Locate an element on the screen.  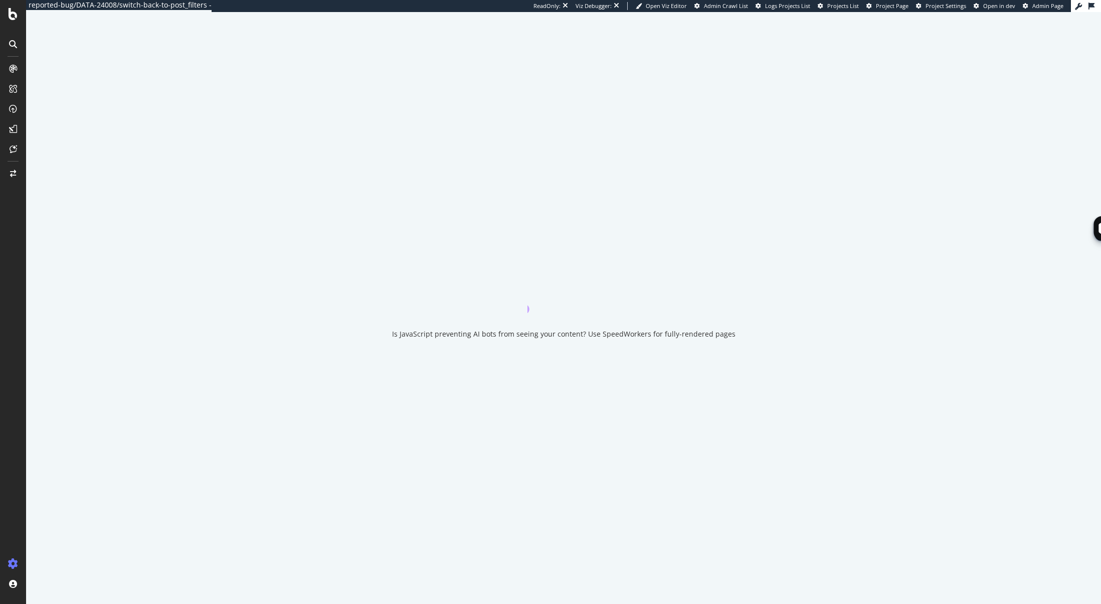
span: Projects List is located at coordinates (843, 6).